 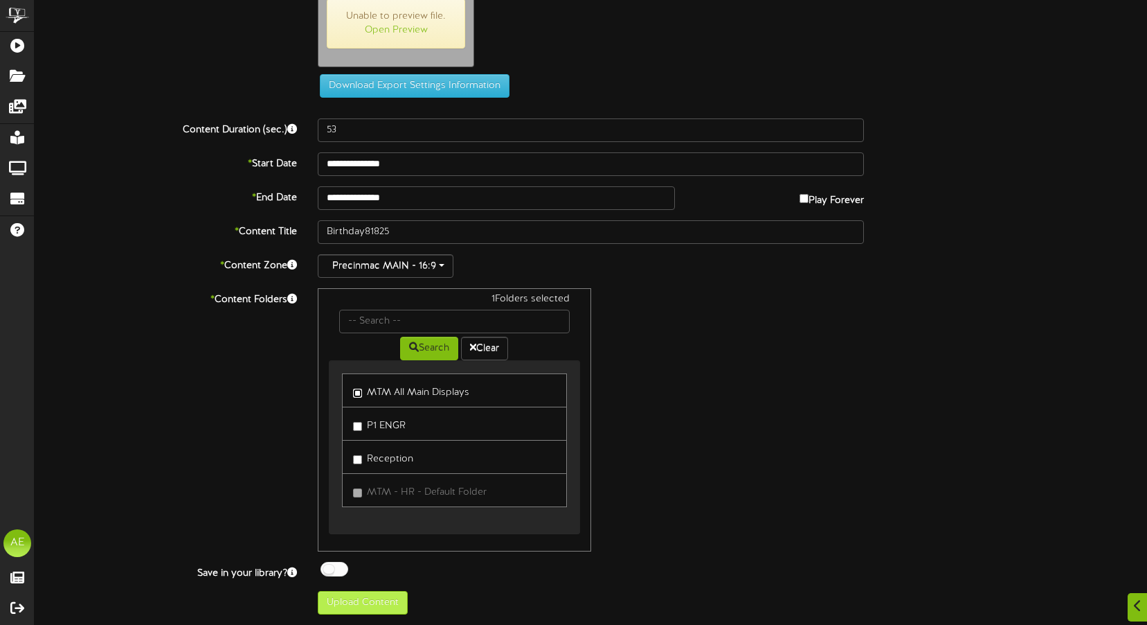 What do you see at coordinates (411, 85) in the screenshot?
I see `a: Download Export Settings Information` at bounding box center [411, 85].